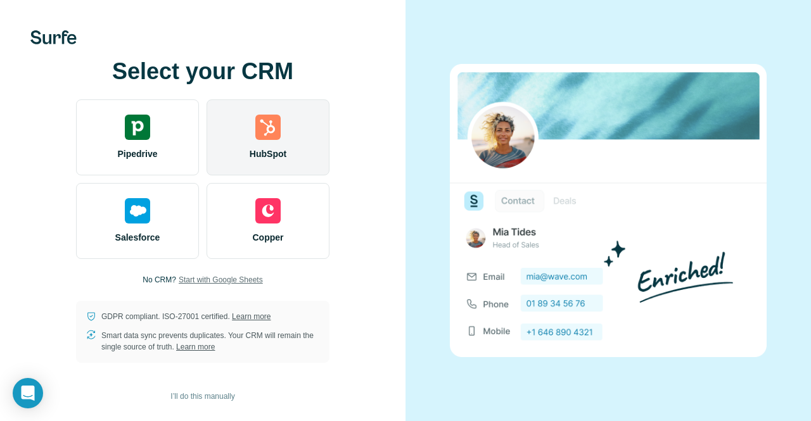 The width and height of the screenshot is (811, 421). Describe the element at coordinates (221, 280) in the screenshot. I see `button: Start with Google Sheets` at that location.